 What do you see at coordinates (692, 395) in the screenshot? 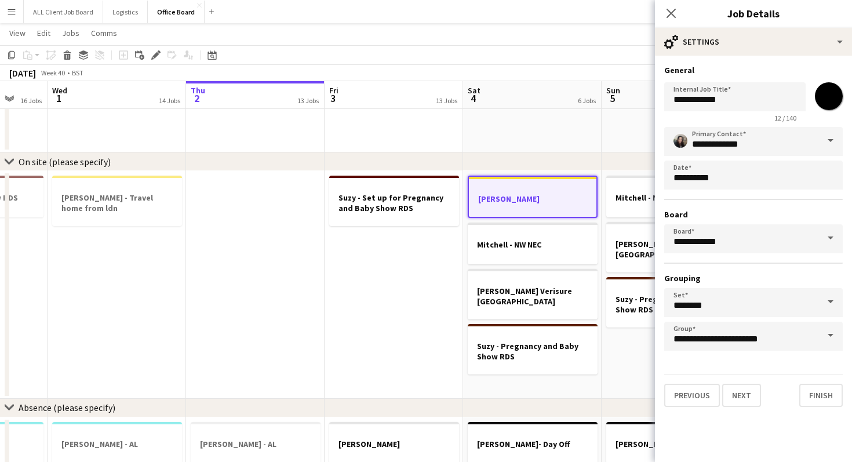
I see `button: Previous` at bounding box center [692, 395].